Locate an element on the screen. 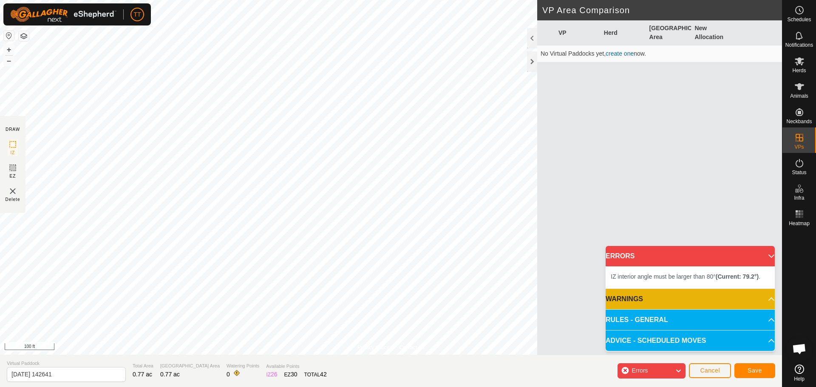 The image size is (816, 387). span: Heatmap is located at coordinates (799, 223).